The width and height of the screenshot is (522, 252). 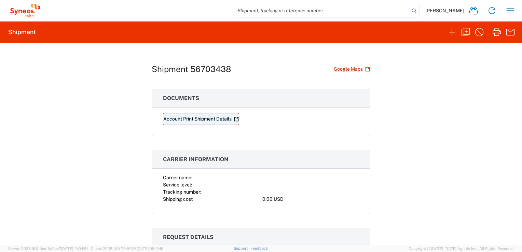 I want to click on a: Google Maps, so click(x=352, y=69).